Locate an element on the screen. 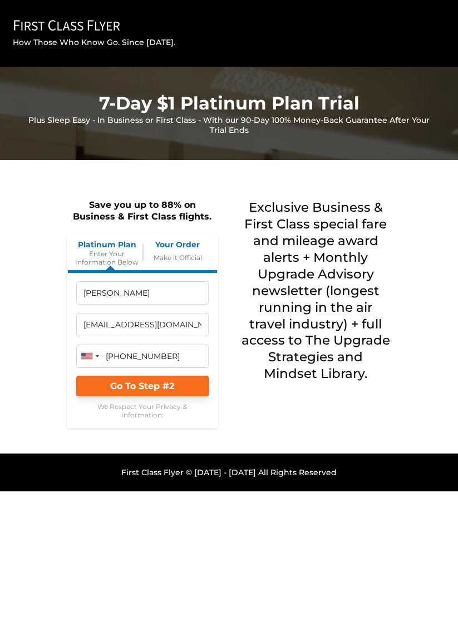  span: Make it Official is located at coordinates (177, 260).